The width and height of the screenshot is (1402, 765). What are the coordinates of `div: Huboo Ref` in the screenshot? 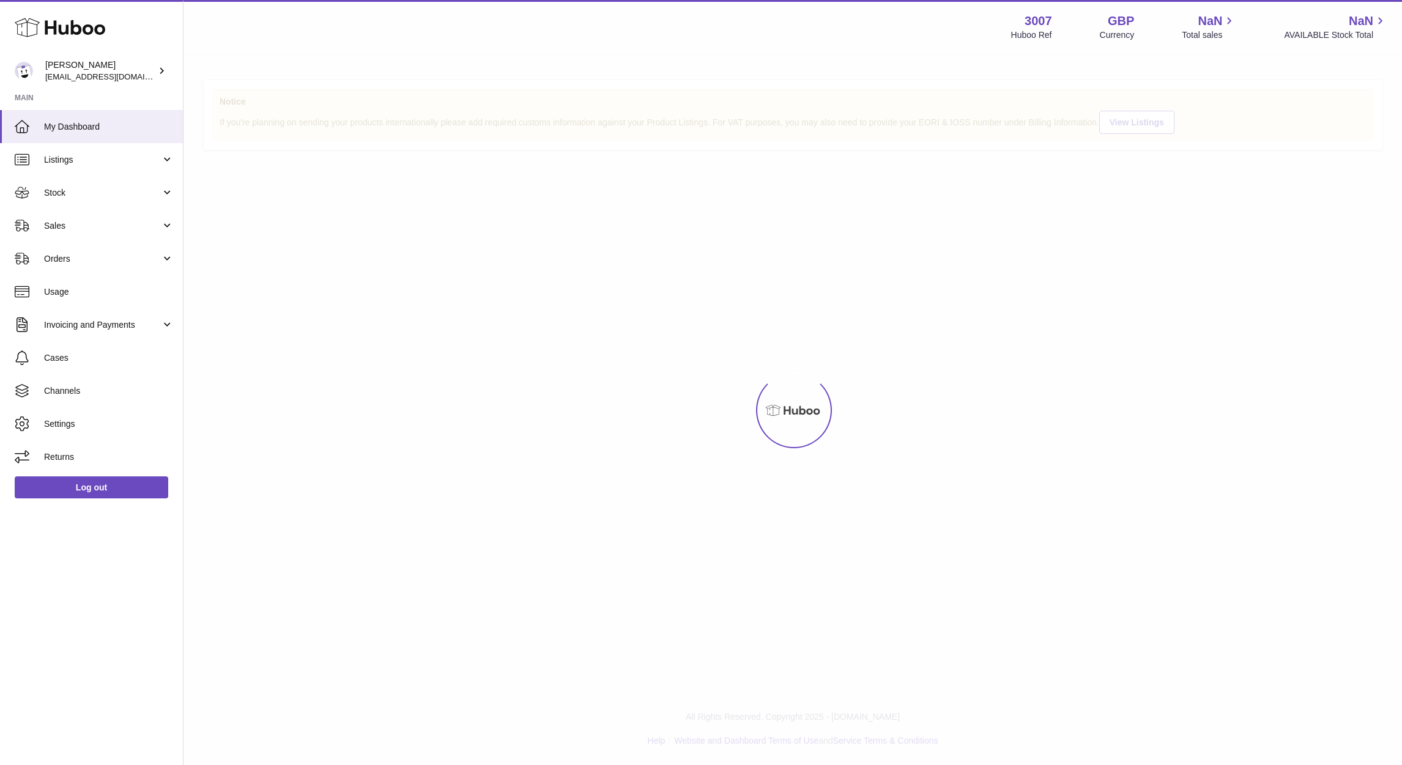 It's located at (1031, 35).